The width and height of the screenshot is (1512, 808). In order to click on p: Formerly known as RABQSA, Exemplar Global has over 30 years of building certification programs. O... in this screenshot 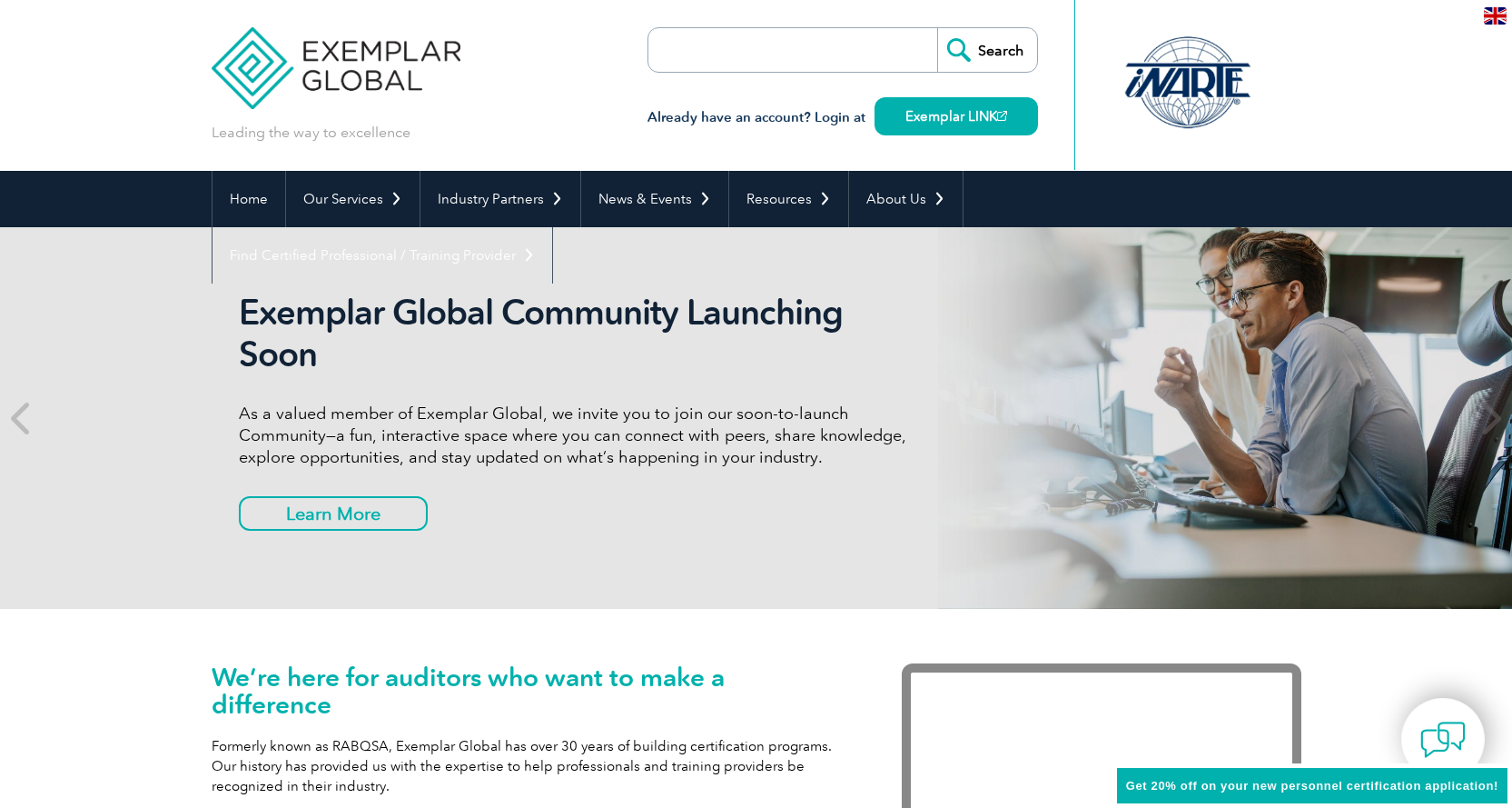, I will do `click(529, 766)`.